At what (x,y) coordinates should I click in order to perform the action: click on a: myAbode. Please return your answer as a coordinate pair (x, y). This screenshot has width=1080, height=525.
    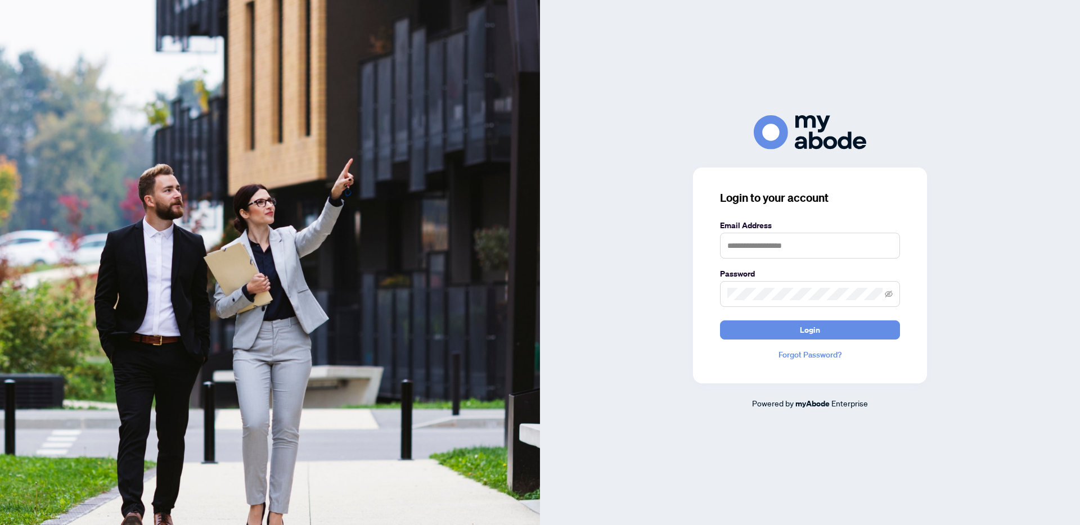
    Looking at the image, I should click on (812, 404).